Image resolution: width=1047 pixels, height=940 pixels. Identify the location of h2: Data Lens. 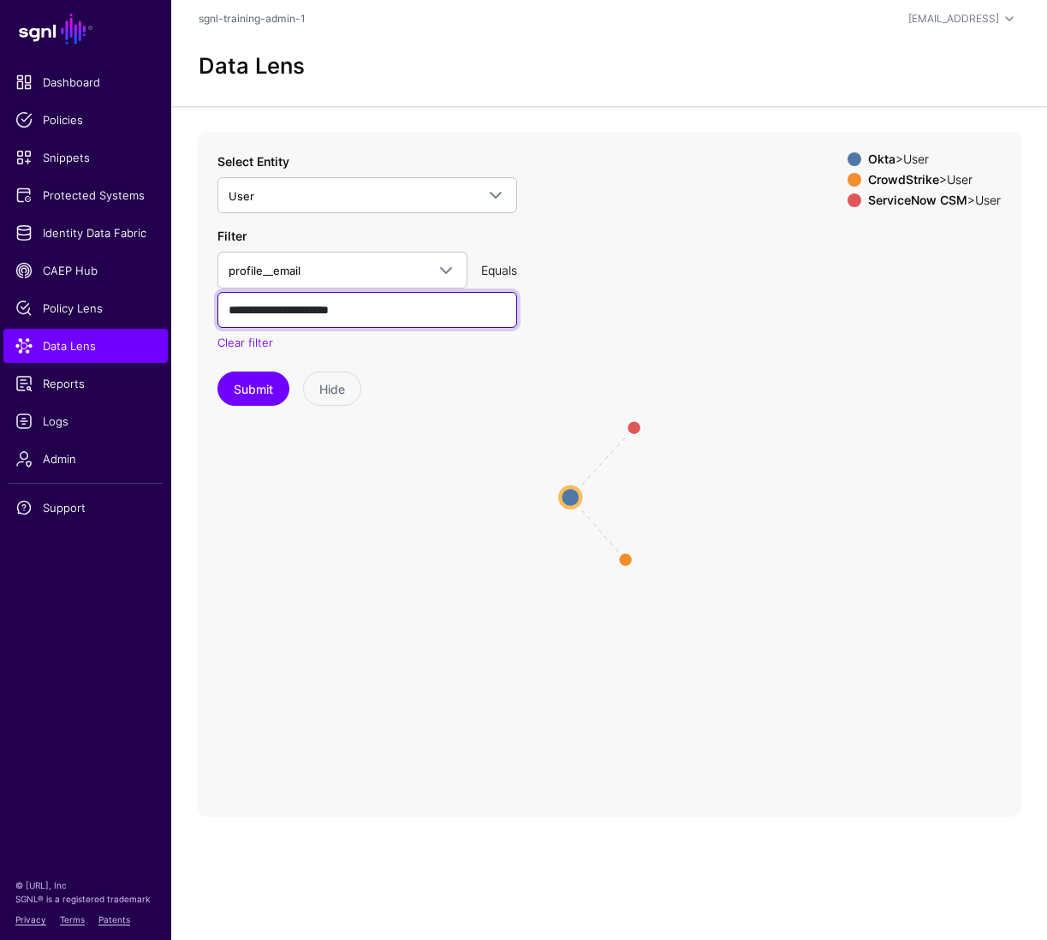
(252, 66).